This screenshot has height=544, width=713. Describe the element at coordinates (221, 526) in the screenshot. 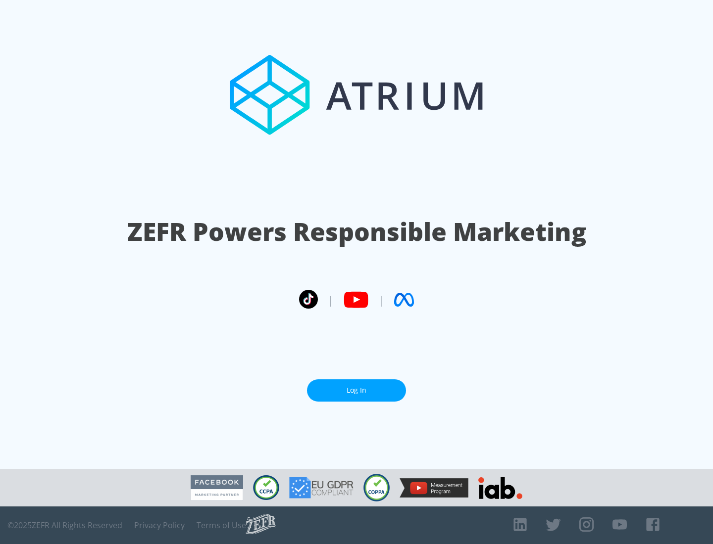

I see `a: Terms of Use` at that location.